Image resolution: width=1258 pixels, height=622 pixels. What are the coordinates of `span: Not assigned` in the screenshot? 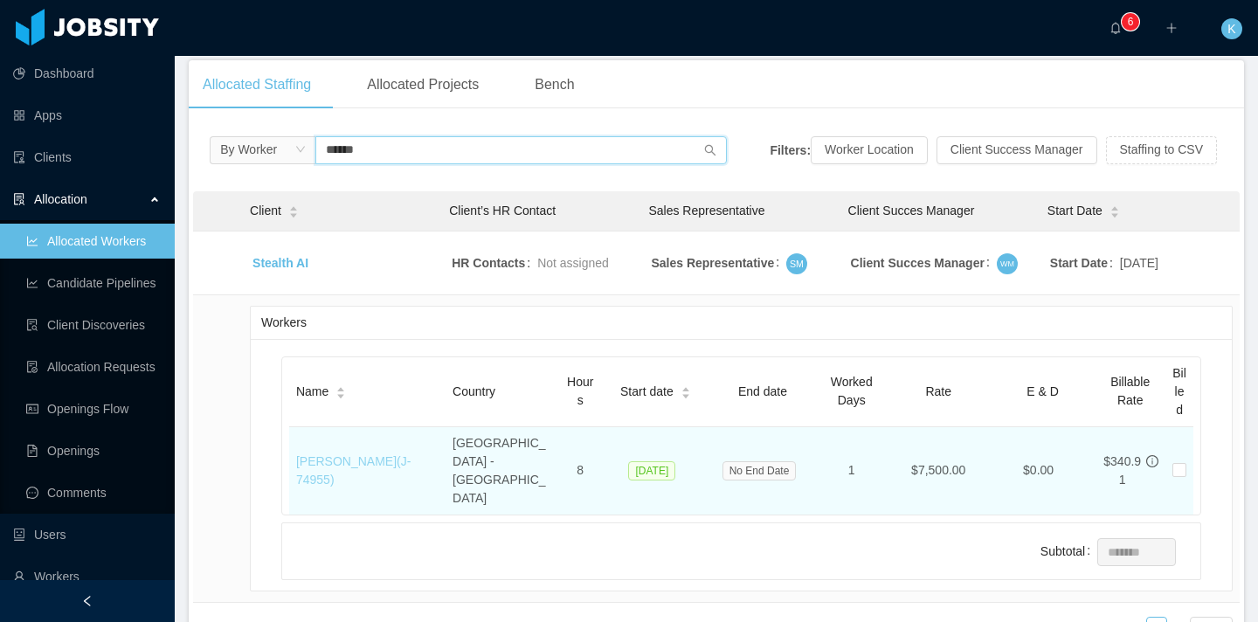 It's located at (573, 263).